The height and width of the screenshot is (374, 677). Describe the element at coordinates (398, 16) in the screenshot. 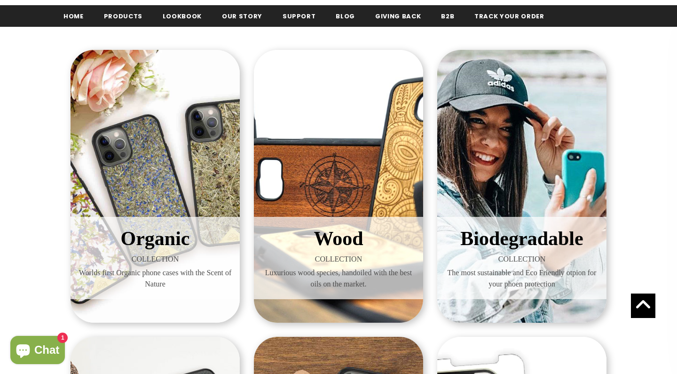

I see `span: Giving back` at that location.